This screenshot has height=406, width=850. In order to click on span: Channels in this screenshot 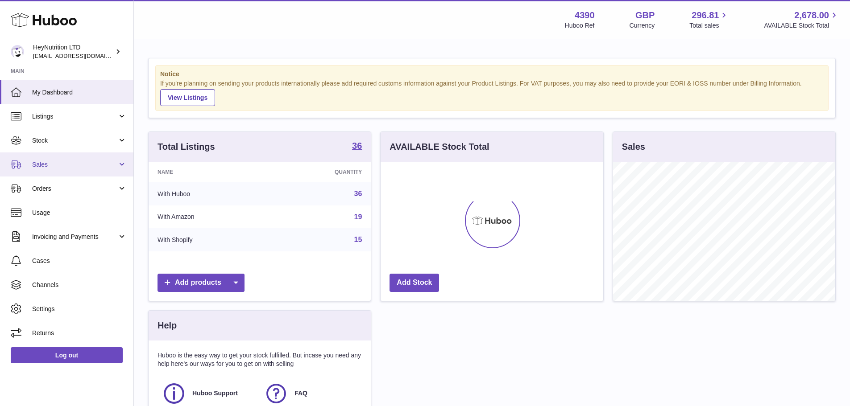, I will do `click(79, 285)`.